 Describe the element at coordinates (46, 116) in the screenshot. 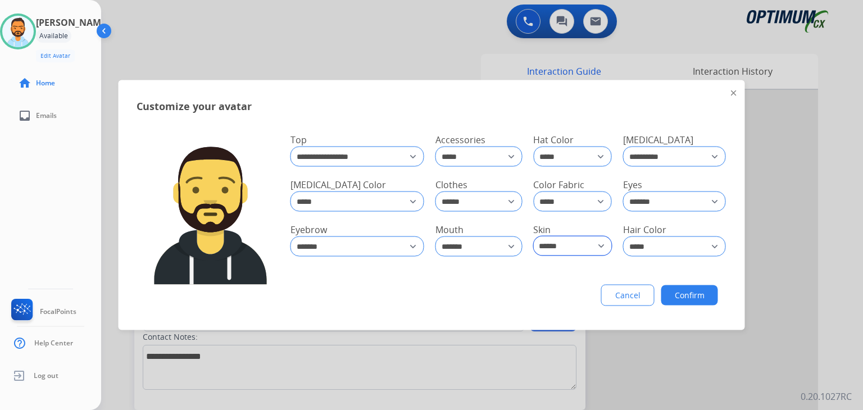

I see `span: Emails` at that location.